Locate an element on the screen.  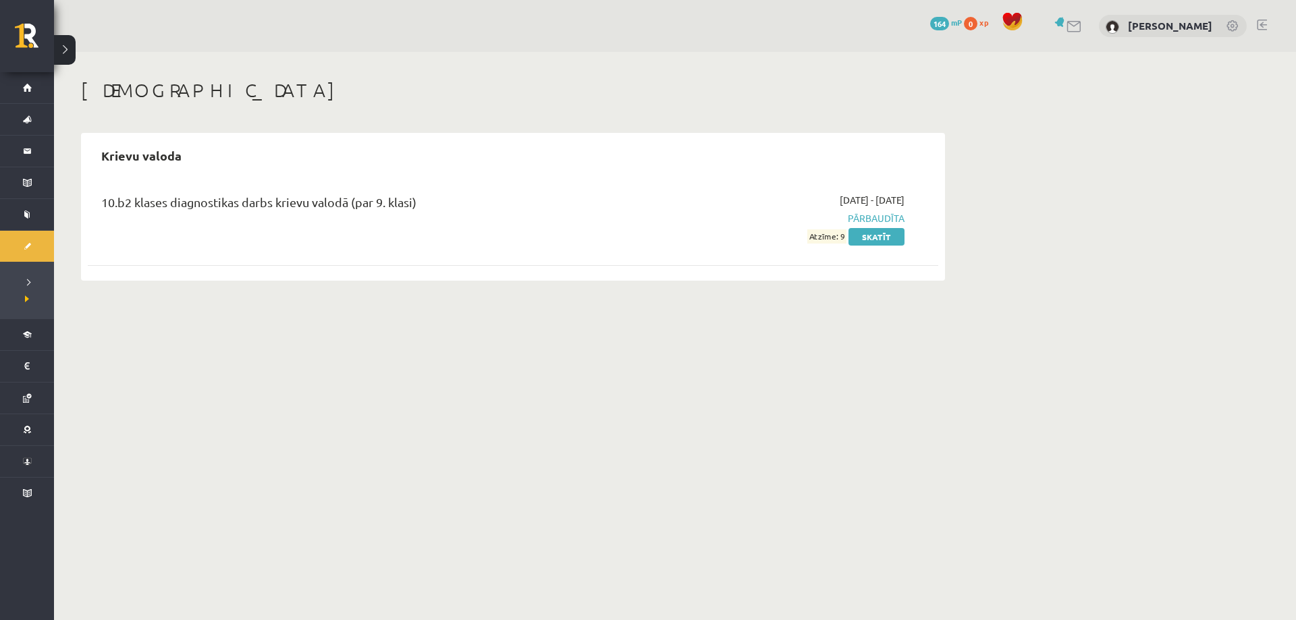
a: Skatīt is located at coordinates (876, 237).